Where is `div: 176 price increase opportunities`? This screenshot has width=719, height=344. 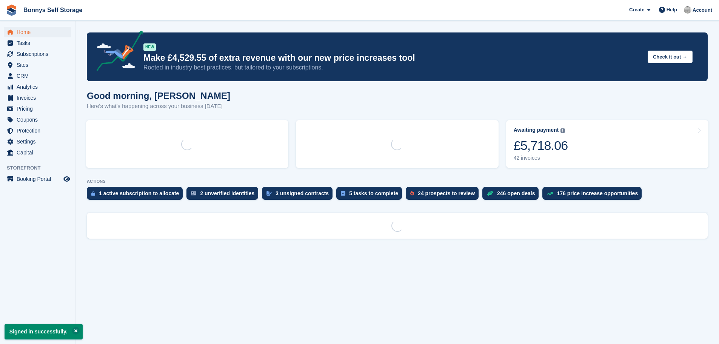
div: 176 price increase opportunities is located at coordinates (597, 193).